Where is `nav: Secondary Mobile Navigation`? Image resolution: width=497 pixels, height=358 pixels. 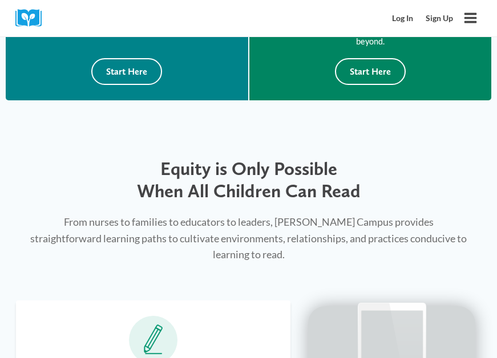 nav: Secondary Mobile Navigation is located at coordinates (423, 18).